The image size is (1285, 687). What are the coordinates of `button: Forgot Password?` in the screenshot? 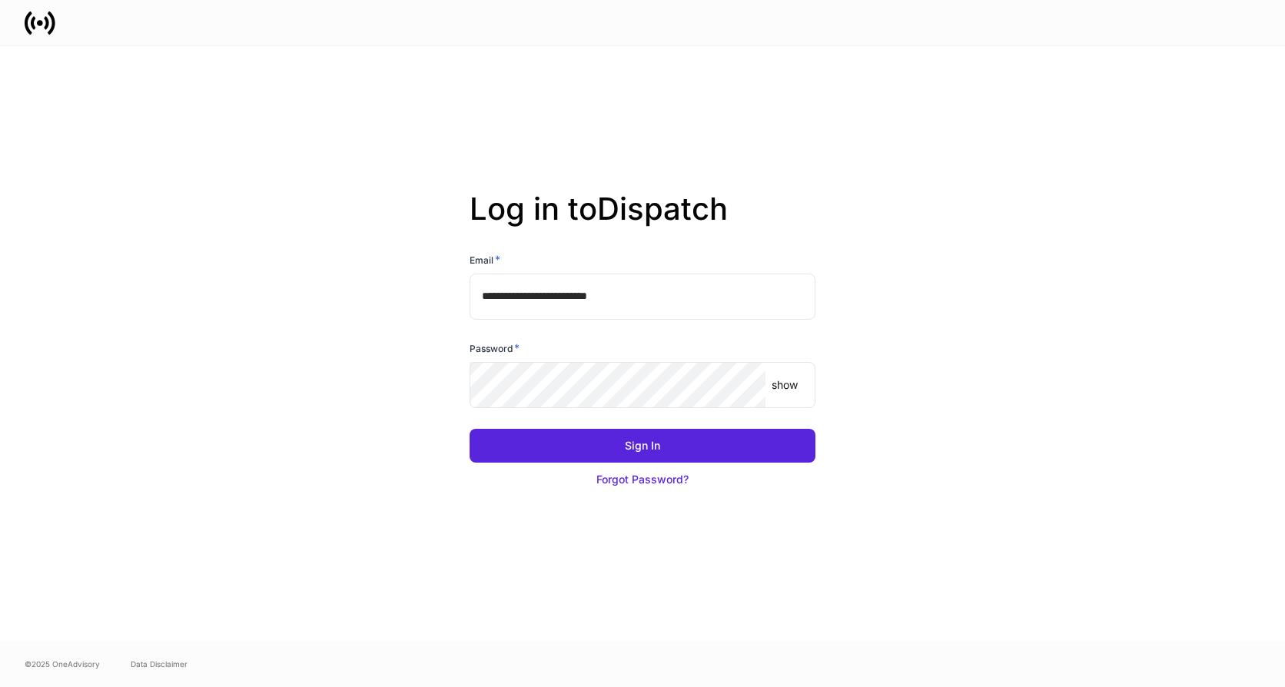 It's located at (642, 479).